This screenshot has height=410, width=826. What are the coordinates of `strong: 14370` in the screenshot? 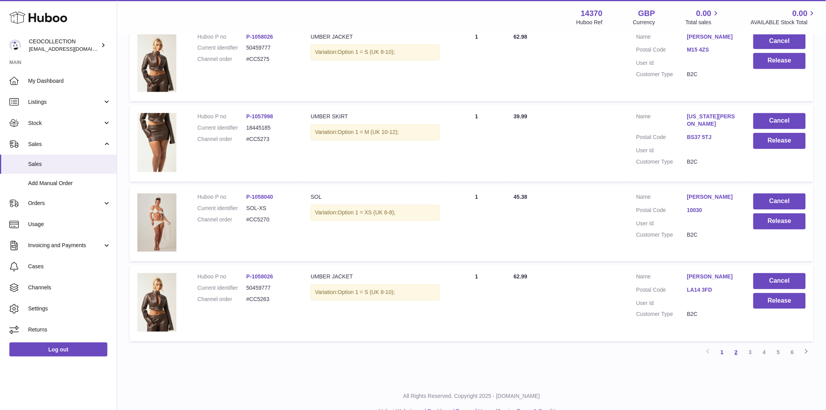 It's located at (592, 13).